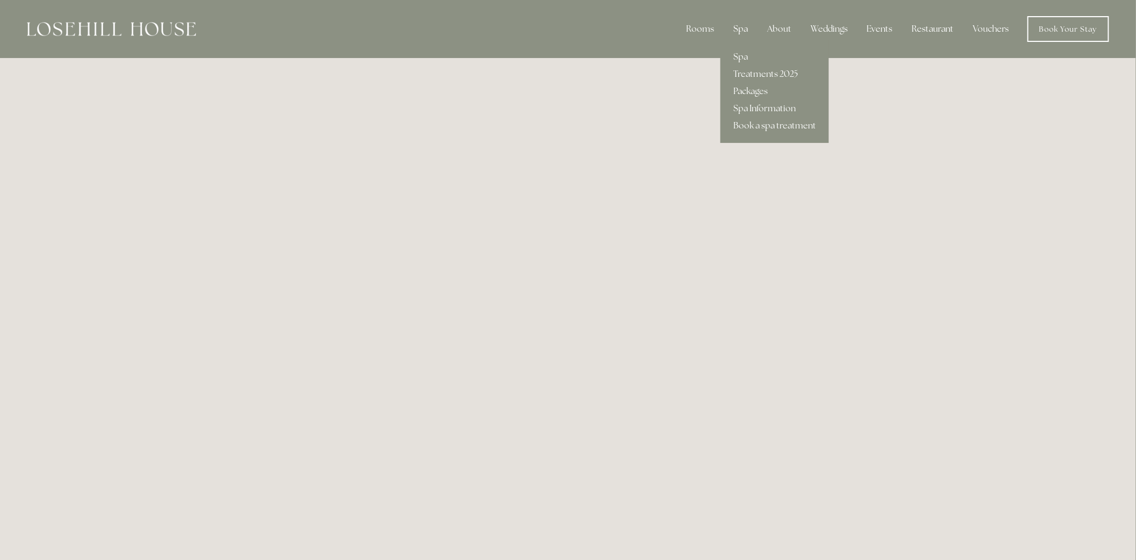  What do you see at coordinates (775, 126) in the screenshot?
I see `a: Book a spa treatment` at bounding box center [775, 126].